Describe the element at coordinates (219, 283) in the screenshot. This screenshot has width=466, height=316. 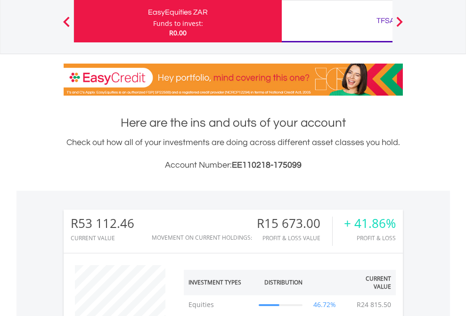
I see `th: Investment Types` at that location.